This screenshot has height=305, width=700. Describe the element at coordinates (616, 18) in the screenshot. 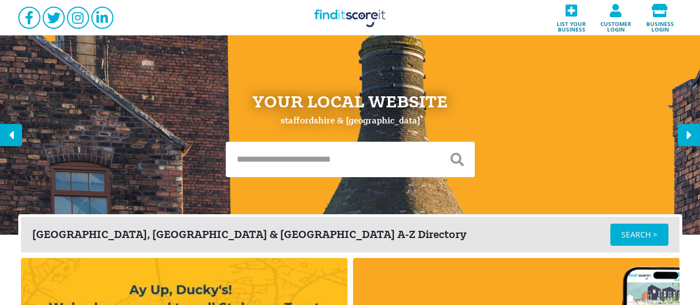

I see `a: Customer login` at that location.